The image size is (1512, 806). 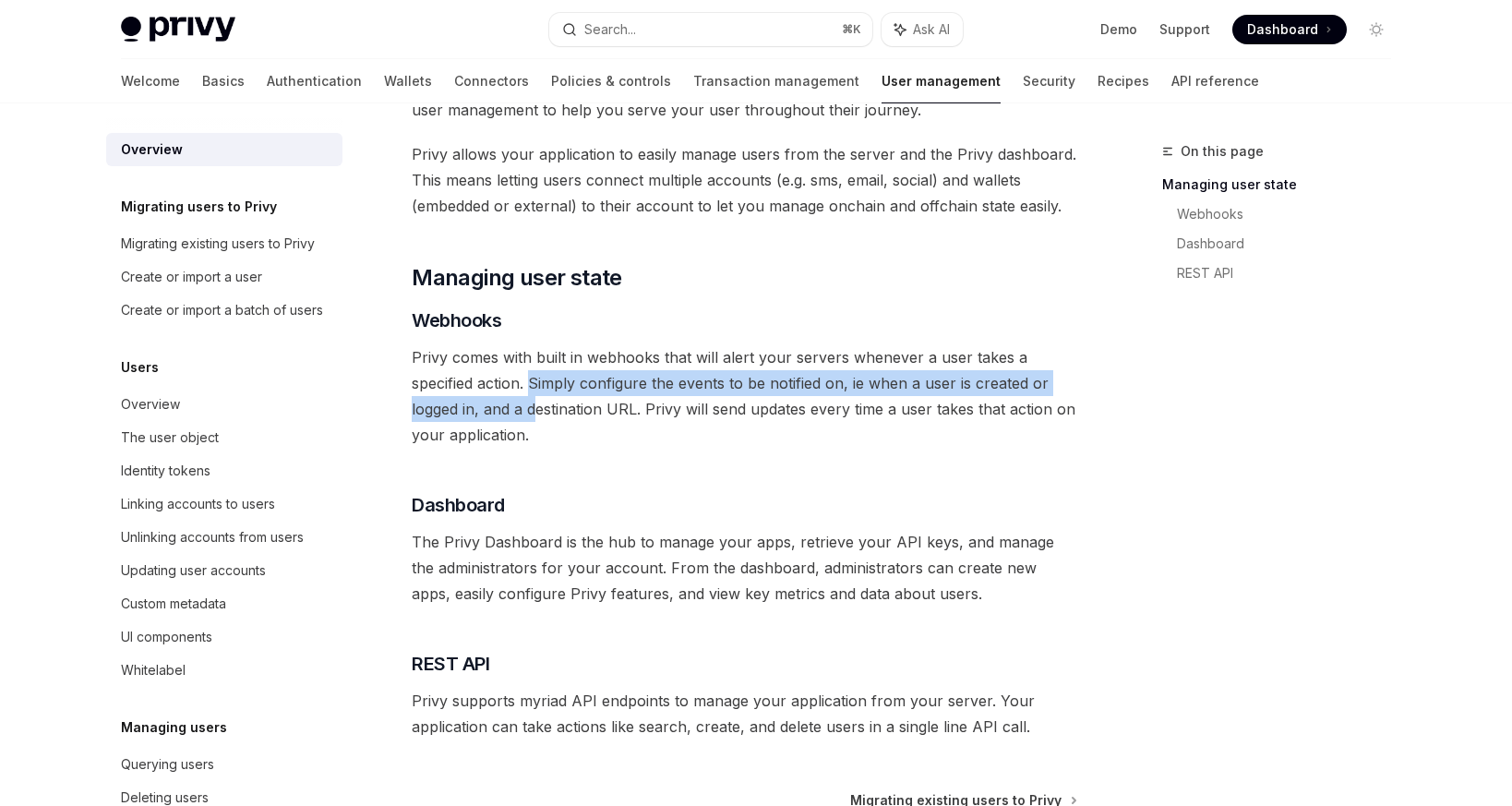 What do you see at coordinates (491, 81) in the screenshot?
I see `a: Connectors` at bounding box center [491, 81].